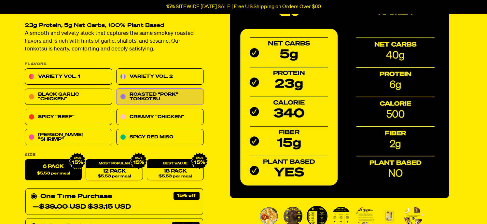  What do you see at coordinates (114, 26) in the screenshot?
I see `h2: 23g Protein, 5g Net Carbs, 100% Plant Based` at bounding box center [114, 26].